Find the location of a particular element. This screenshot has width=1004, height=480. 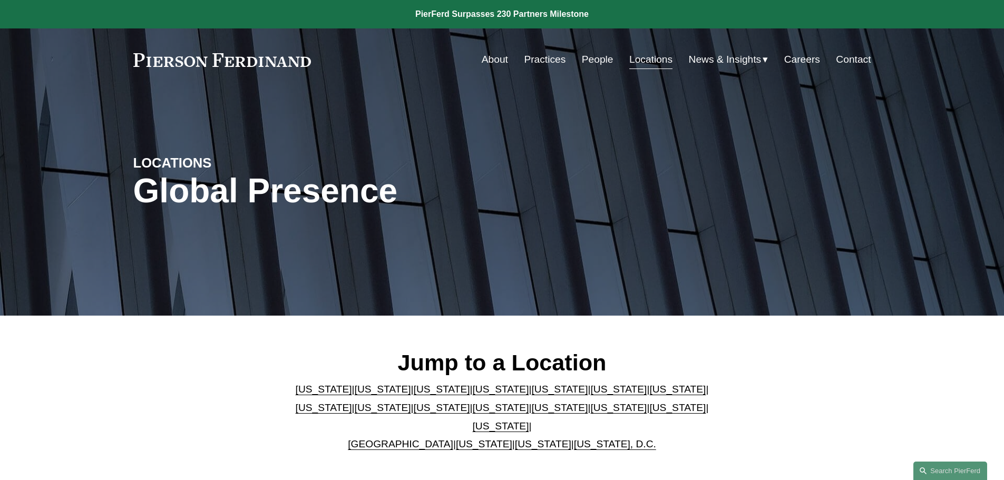

h1: Global Presence is located at coordinates (379, 191).